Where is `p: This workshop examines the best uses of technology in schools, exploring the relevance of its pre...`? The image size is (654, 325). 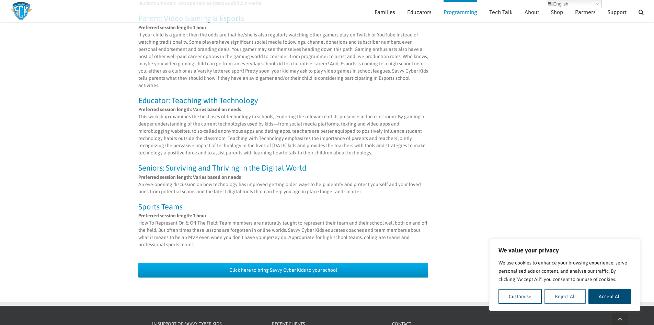
p: This workshop examines the best uses of technology in schools, exploring the relevance of its pre... is located at coordinates (283, 131).